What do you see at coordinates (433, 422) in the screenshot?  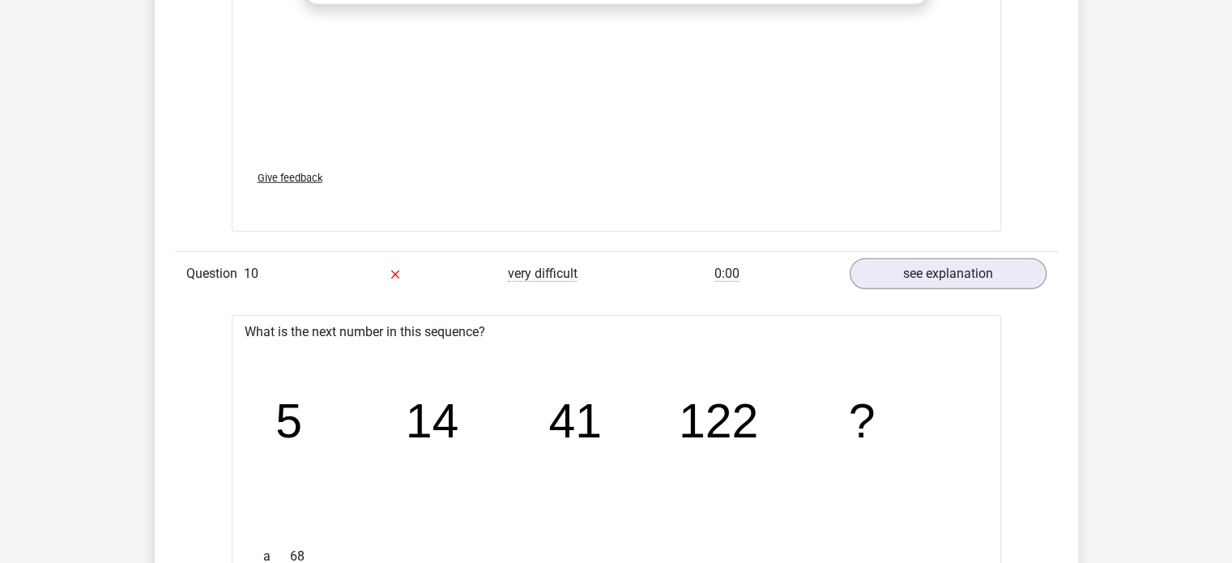 I see `tspan: 14` at bounding box center [433, 422].